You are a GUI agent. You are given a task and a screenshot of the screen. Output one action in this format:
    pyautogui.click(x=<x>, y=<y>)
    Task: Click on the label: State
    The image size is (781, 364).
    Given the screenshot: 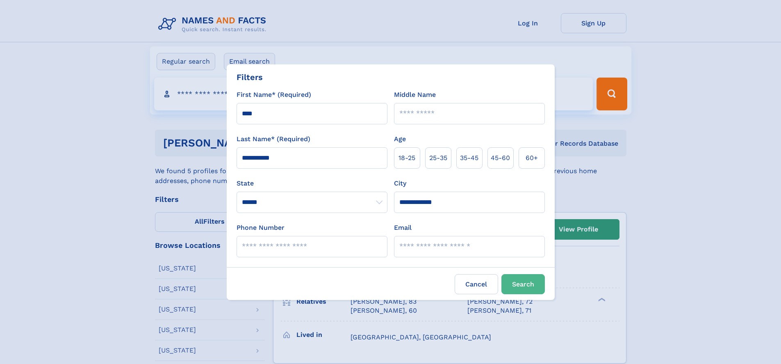 What is the action you would take?
    pyautogui.click(x=312, y=183)
    